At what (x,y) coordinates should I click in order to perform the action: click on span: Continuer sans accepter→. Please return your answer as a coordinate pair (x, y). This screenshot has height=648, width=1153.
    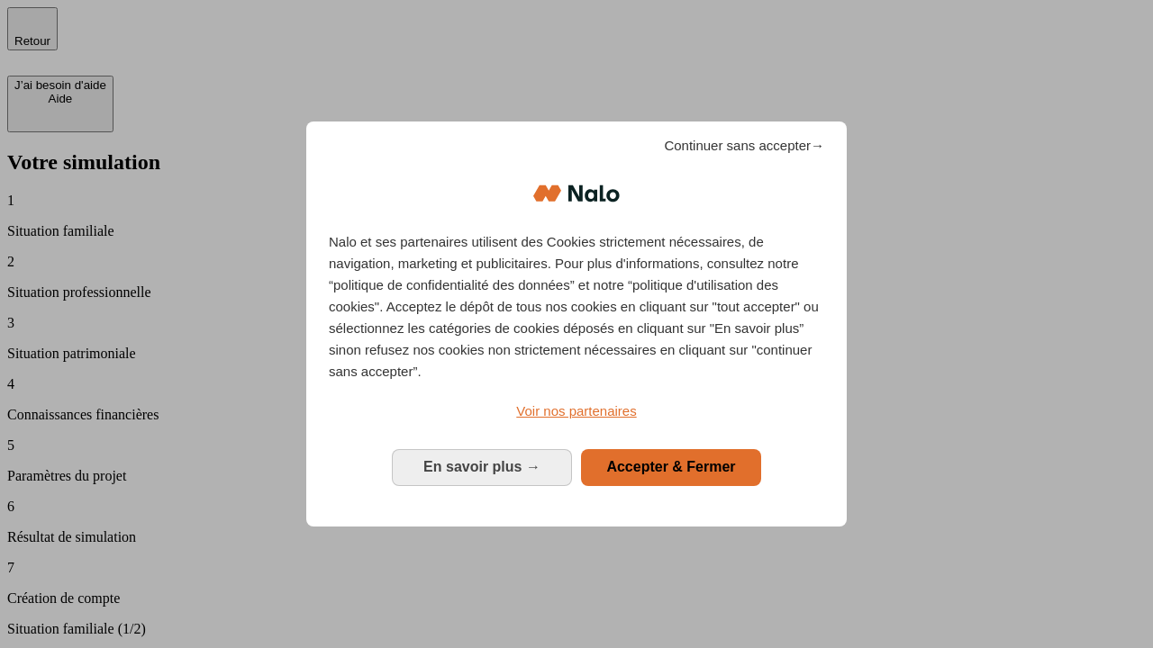
    Looking at the image, I should click on (744, 146).